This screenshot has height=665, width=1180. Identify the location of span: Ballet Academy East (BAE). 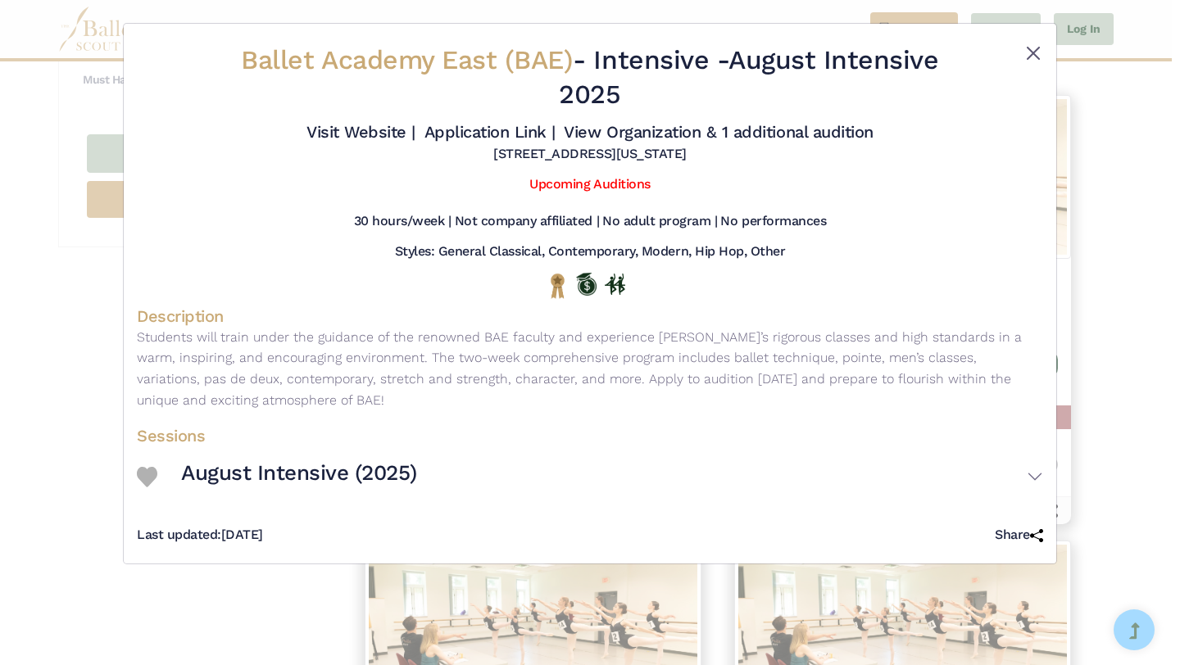
(406, 60).